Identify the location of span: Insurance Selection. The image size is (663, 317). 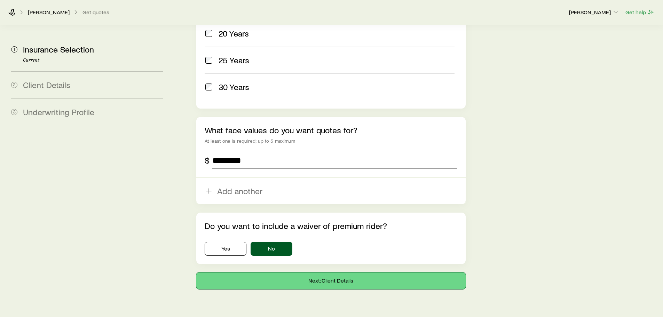
(58, 49).